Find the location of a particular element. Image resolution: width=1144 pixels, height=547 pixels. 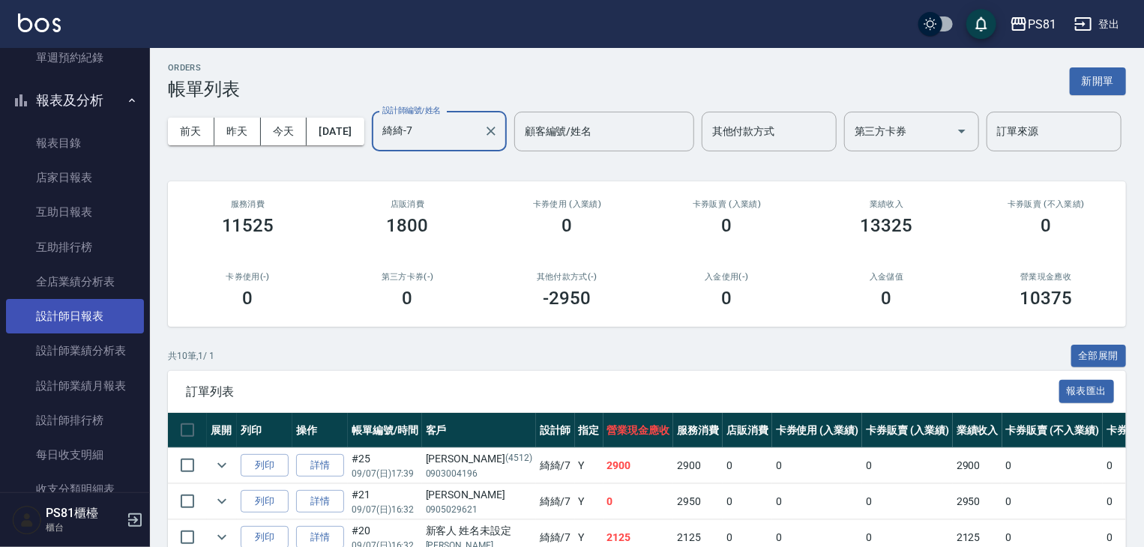

h3: 10375 is located at coordinates (1047, 298).